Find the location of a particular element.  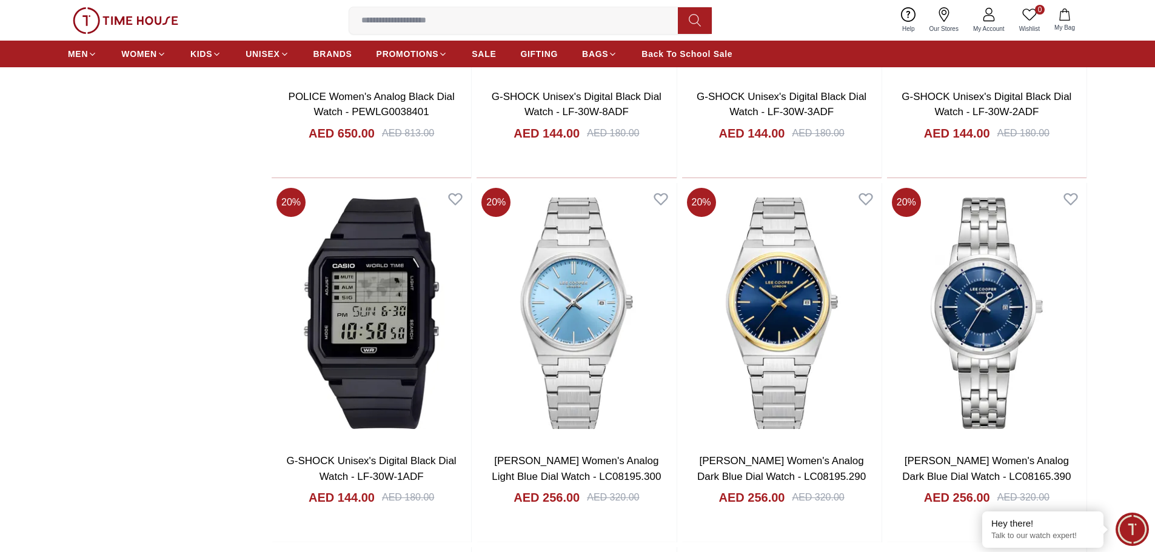

a: GIFTING is located at coordinates (539, 54).